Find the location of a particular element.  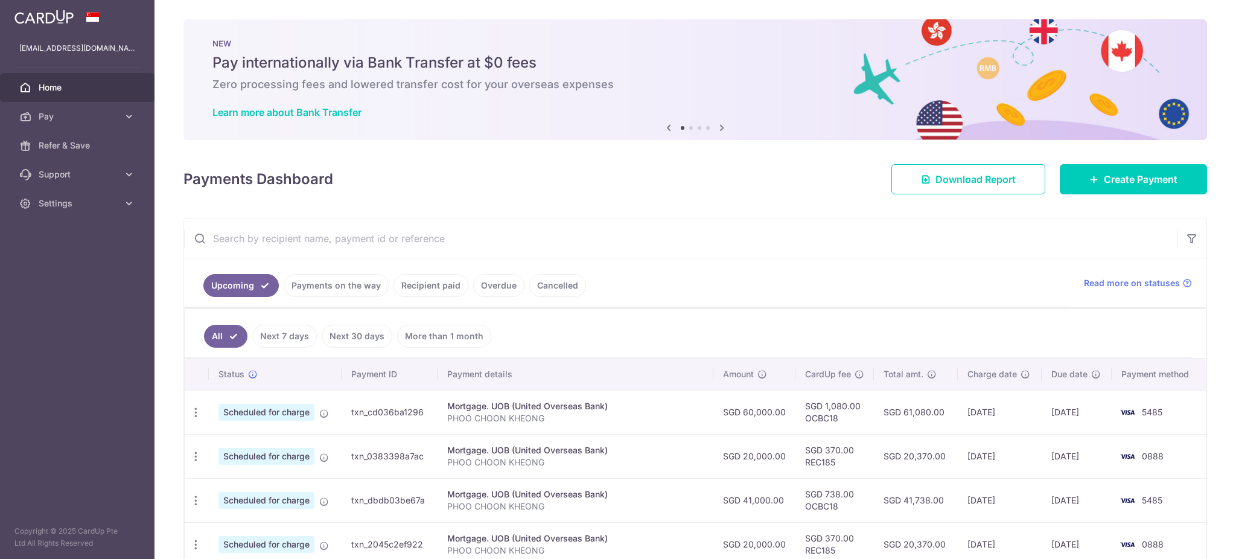

span: Charge date is located at coordinates (993, 374).